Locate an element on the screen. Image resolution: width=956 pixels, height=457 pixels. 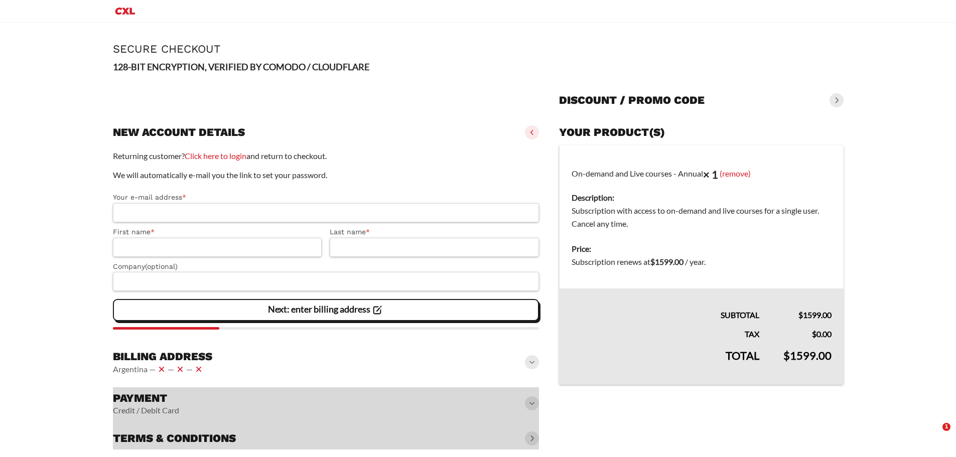
dt: Description: is located at coordinates (701, 198).